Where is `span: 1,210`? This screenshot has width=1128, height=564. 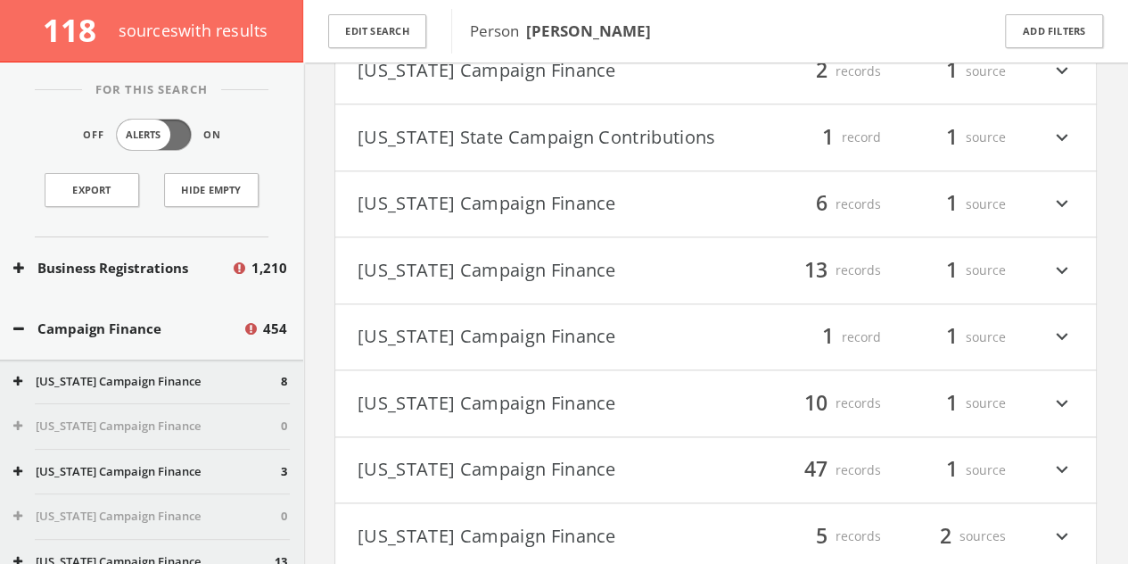
span: 1,210 is located at coordinates (269, 268).